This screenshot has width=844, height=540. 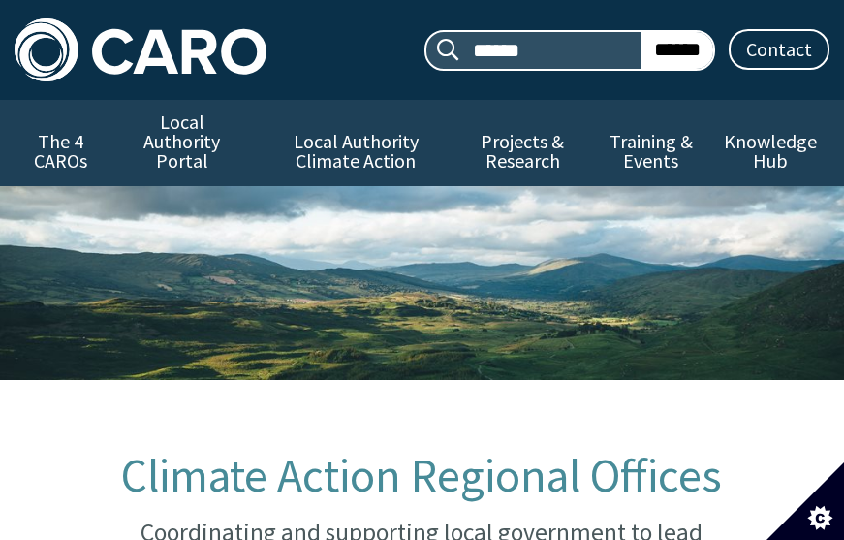 I want to click on a: Contact, so click(x=779, y=49).